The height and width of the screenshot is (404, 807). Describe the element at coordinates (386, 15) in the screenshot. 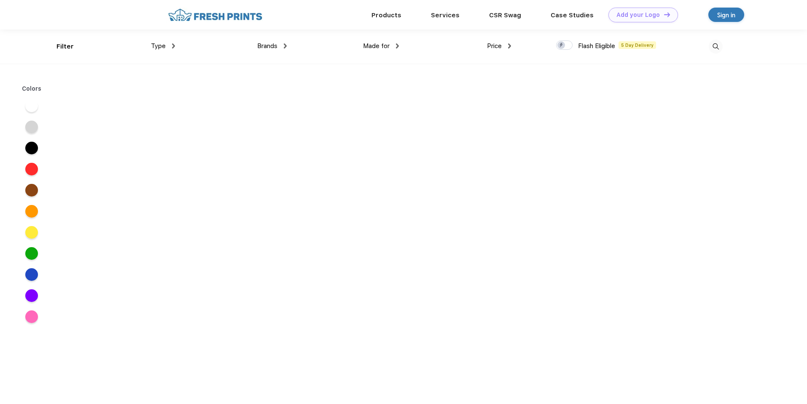

I see `a: Products` at that location.